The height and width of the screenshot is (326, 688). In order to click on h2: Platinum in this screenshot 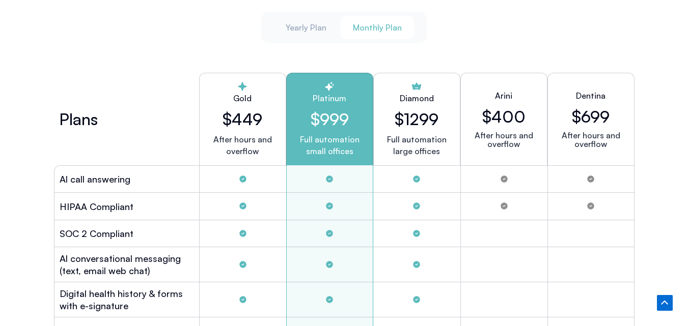, I will do `click(329, 98)`.